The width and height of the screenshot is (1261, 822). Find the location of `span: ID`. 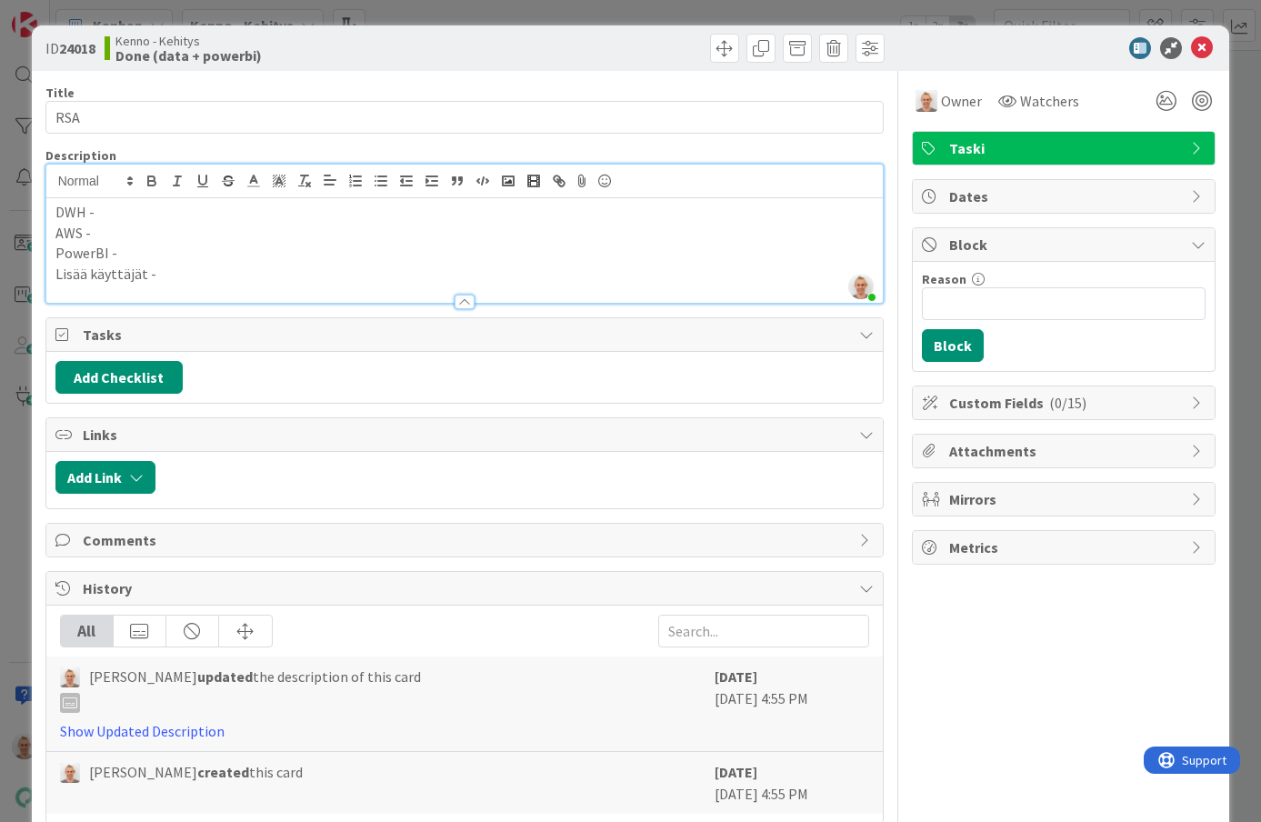

span: ID is located at coordinates (70, 48).